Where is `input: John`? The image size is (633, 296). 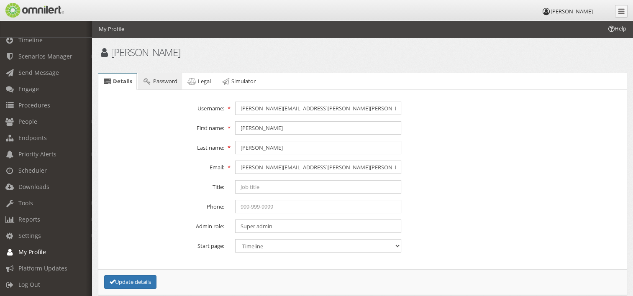 input: John is located at coordinates (318, 128).